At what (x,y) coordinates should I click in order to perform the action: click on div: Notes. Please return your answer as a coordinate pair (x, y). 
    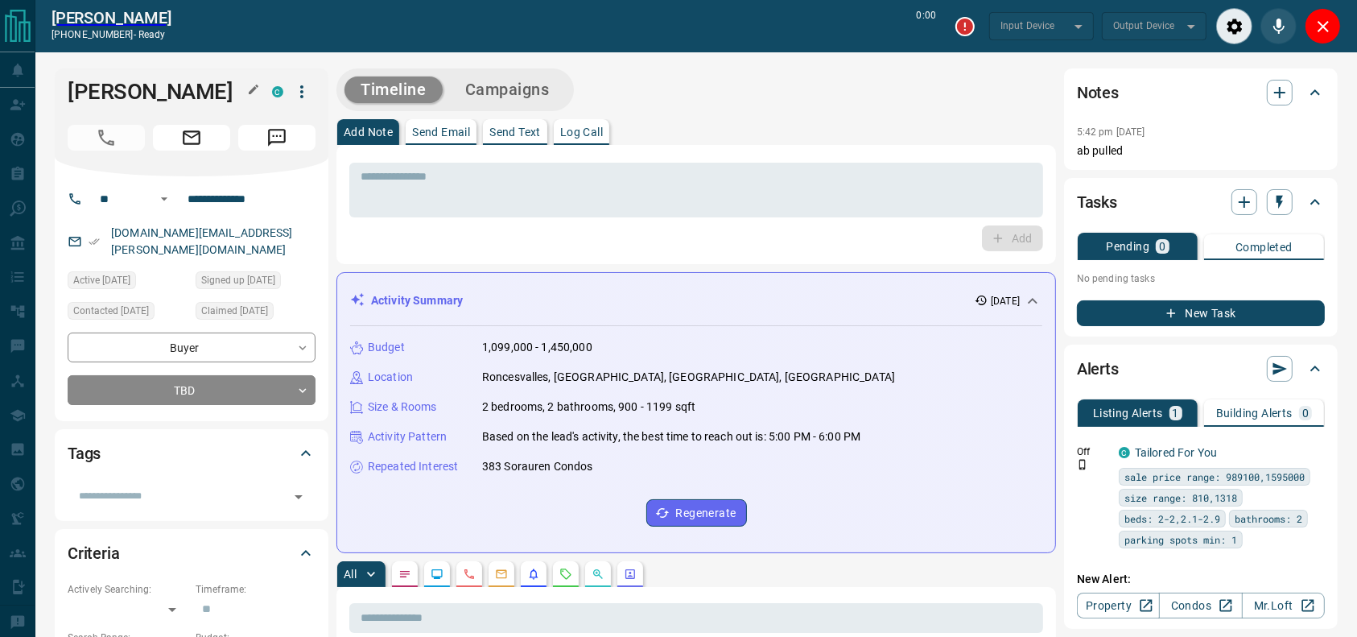
    Looking at the image, I should click on (1201, 93).